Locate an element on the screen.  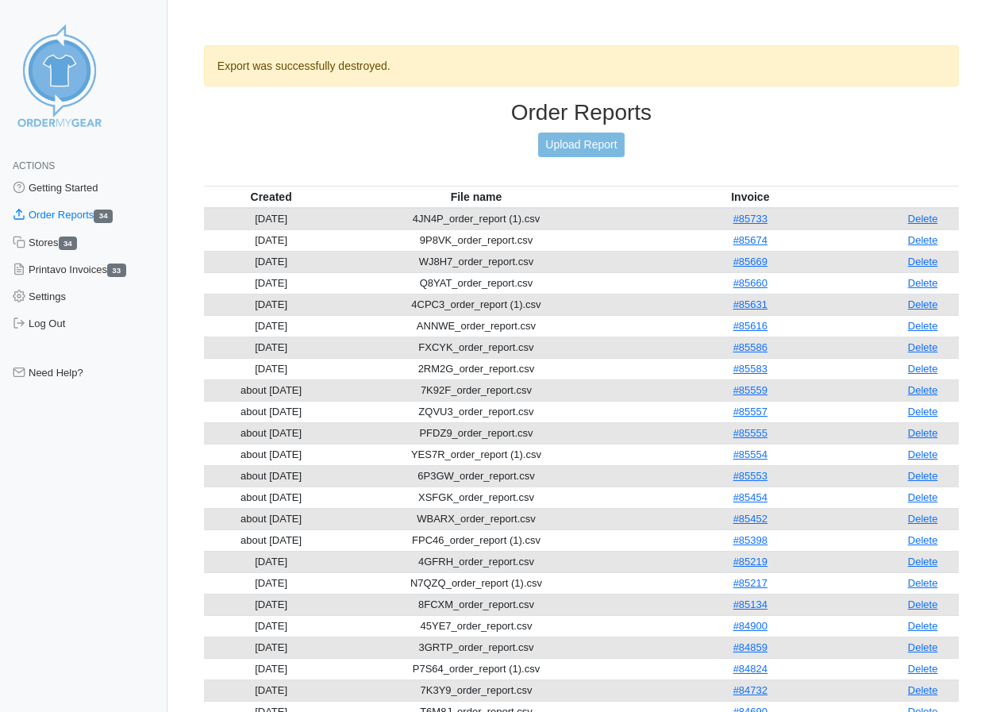
span: 33 is located at coordinates (117, 270).